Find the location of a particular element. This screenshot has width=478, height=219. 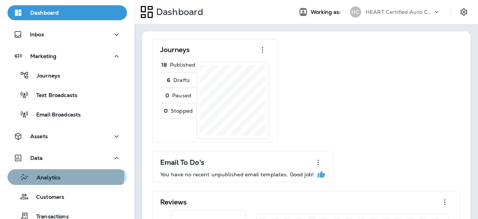

button: Dashboard is located at coordinates (67, 13).